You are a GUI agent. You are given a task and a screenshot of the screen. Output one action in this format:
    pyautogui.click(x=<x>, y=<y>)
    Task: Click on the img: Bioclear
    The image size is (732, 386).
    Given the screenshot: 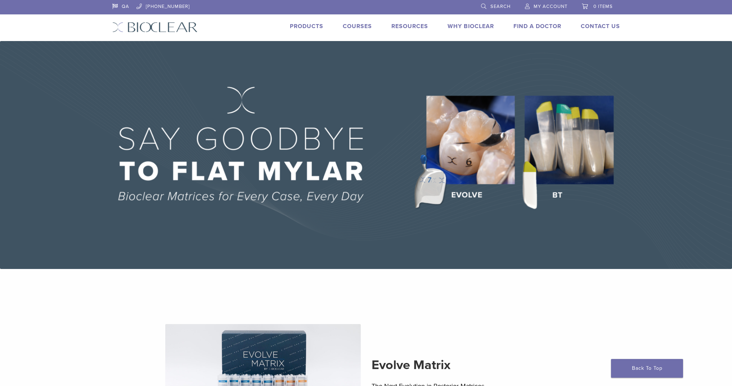 What is the action you would take?
    pyautogui.click(x=155, y=27)
    